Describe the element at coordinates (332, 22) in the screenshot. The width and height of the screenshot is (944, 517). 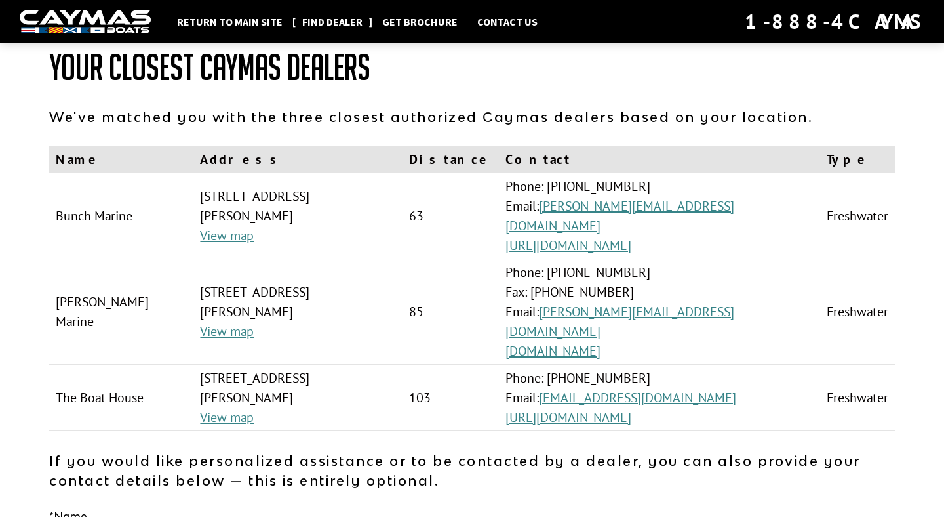
I see `a: Find Dealer` at that location.